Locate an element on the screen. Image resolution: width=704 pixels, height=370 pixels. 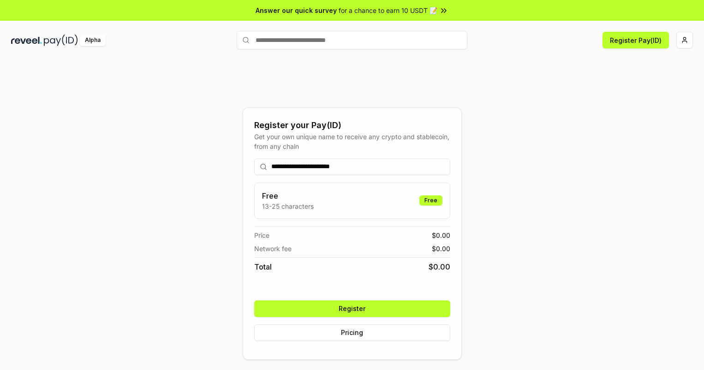
span: Total is located at coordinates (263, 267).